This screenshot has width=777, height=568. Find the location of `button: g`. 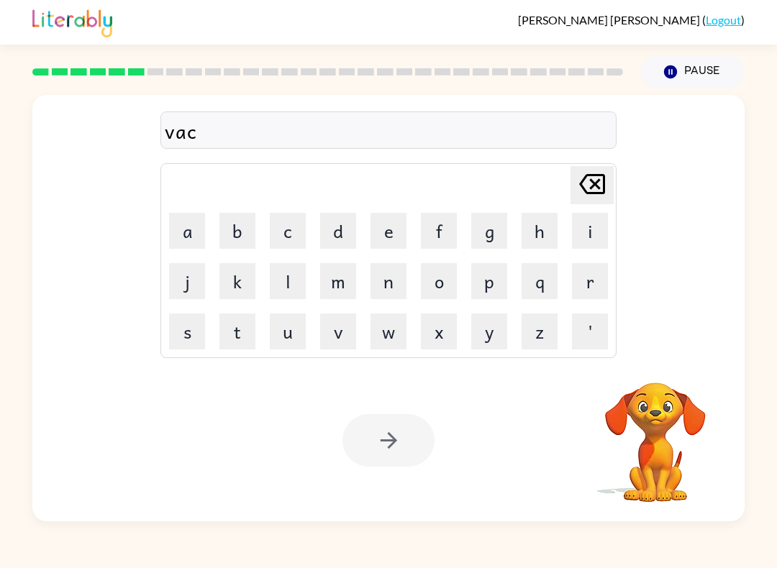

button: g is located at coordinates (489, 231).